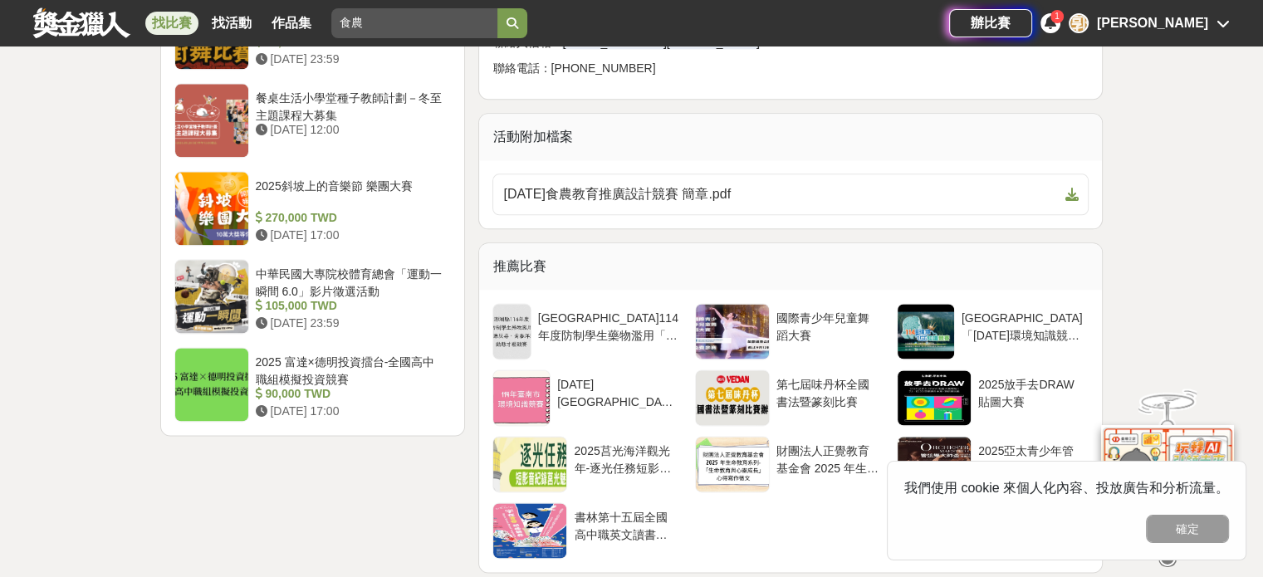 Image resolution: width=1263 pixels, height=577 pixels. What do you see at coordinates (351, 194) in the screenshot?
I see `div: 2025斜坡上的音樂節 樂團大賽` at bounding box center [351, 194].